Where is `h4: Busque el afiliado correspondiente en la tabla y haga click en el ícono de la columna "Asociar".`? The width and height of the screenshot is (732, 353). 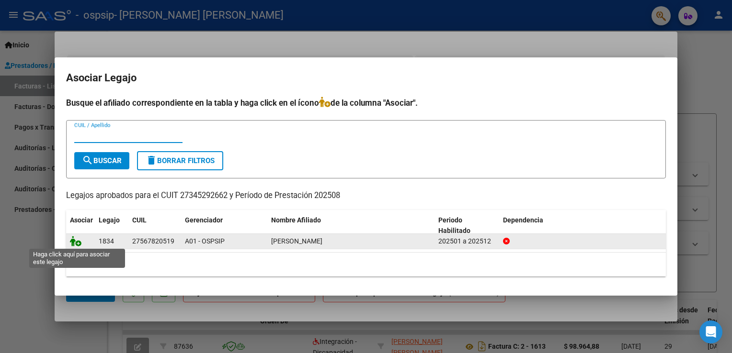
h4: Busque el afiliado correspondiente en la tabla y haga click en el ícono de la columna "Asociar". is located at coordinates (366, 103).